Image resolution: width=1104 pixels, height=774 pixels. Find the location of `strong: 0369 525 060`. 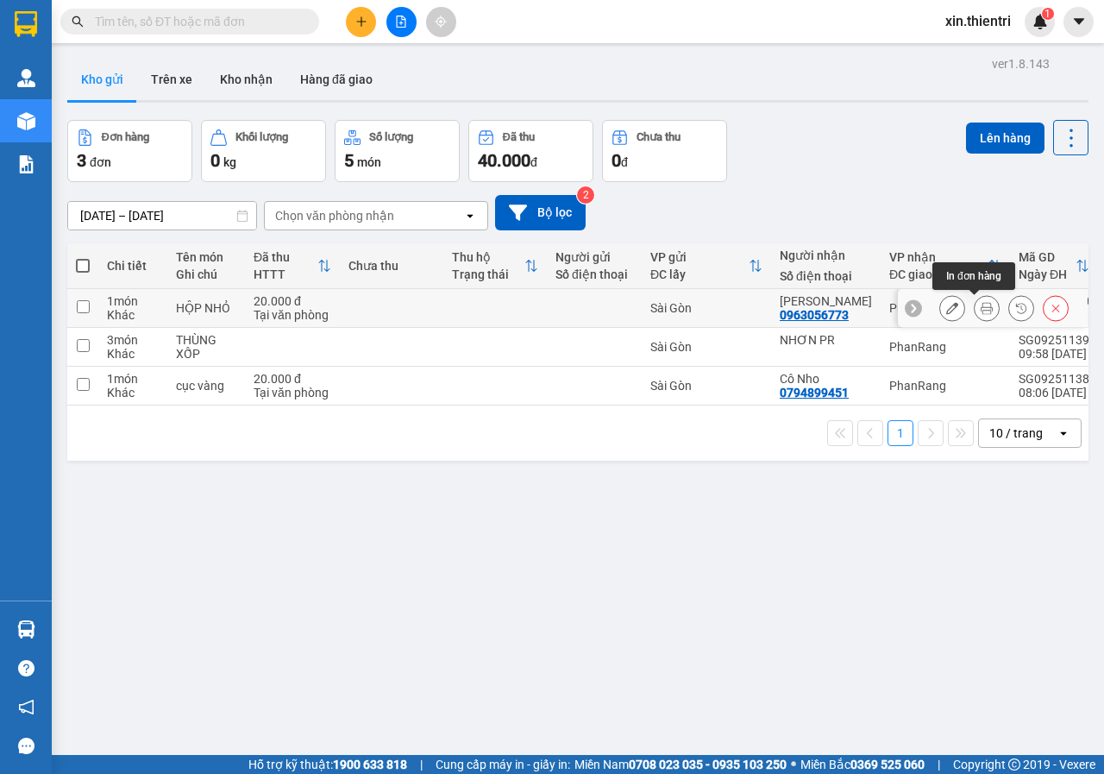

strong: 0369 525 060 is located at coordinates (888, 765).